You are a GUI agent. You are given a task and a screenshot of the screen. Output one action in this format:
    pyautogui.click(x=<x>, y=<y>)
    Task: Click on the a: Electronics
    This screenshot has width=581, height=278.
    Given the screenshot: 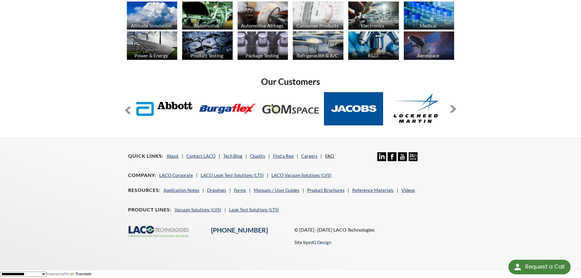 What is the action you would take?
    pyautogui.click(x=374, y=16)
    